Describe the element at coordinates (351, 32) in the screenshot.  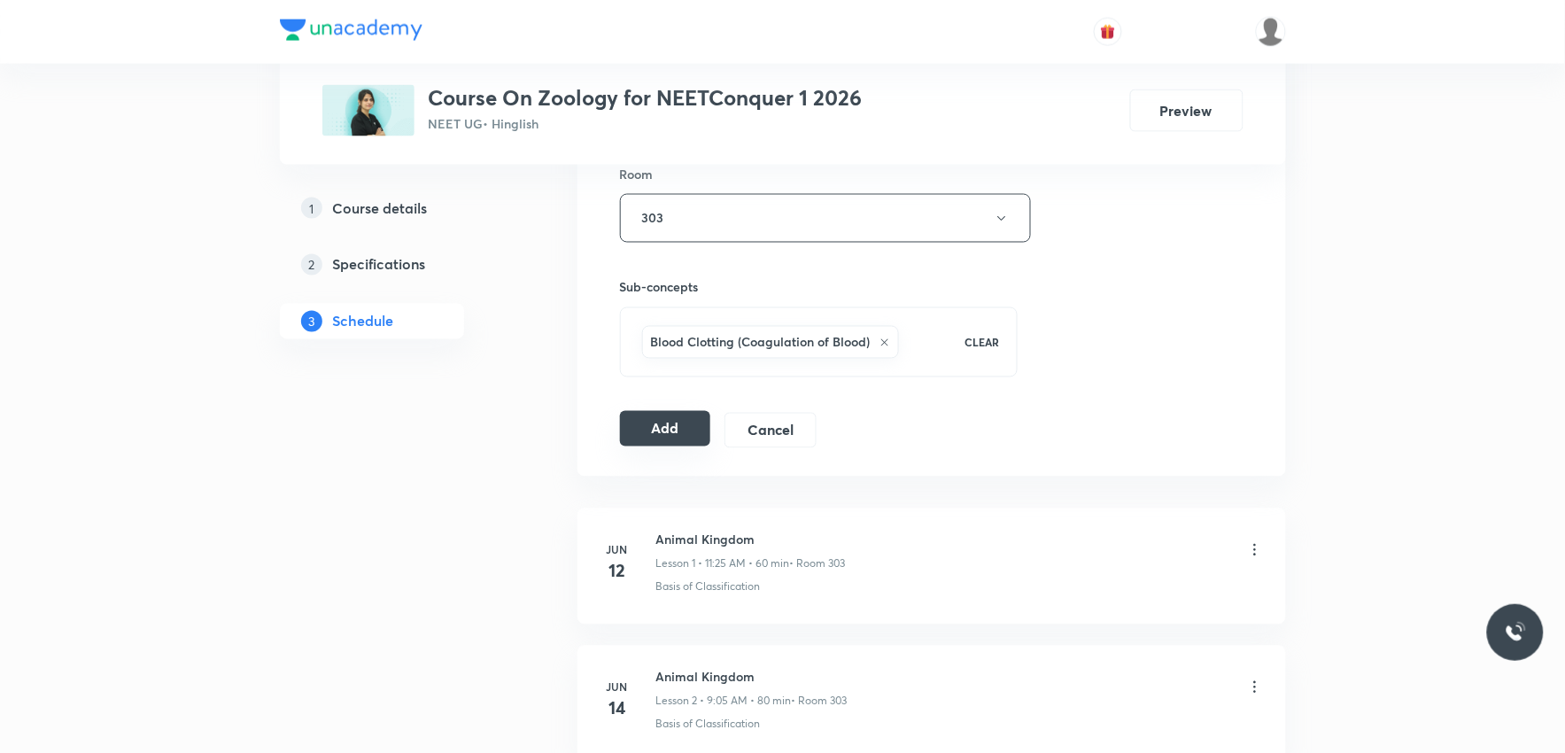
I see `a: Company Logo` at that location.